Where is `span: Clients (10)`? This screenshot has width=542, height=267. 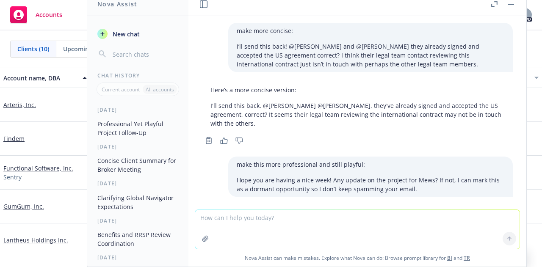 span: Clients (10) is located at coordinates (33, 49).